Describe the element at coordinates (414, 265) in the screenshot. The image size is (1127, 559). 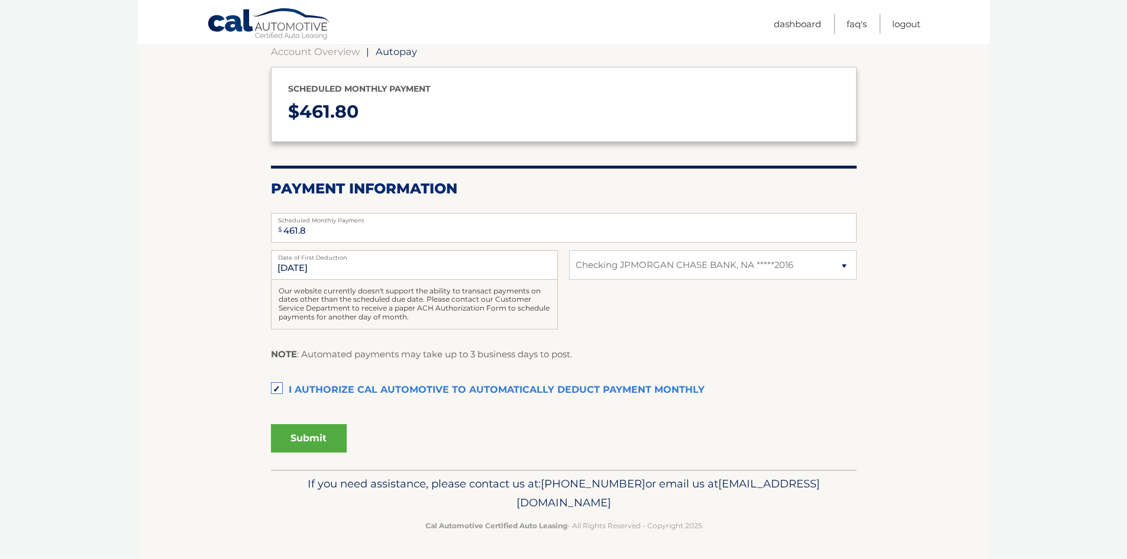
I see `input: Payment Date` at that location.